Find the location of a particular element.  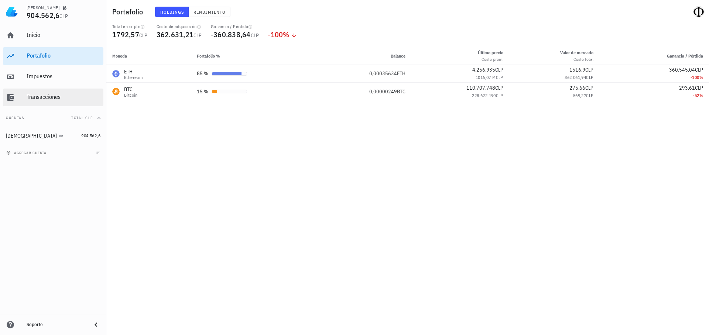

span: Portafolio % is located at coordinates (208, 56).